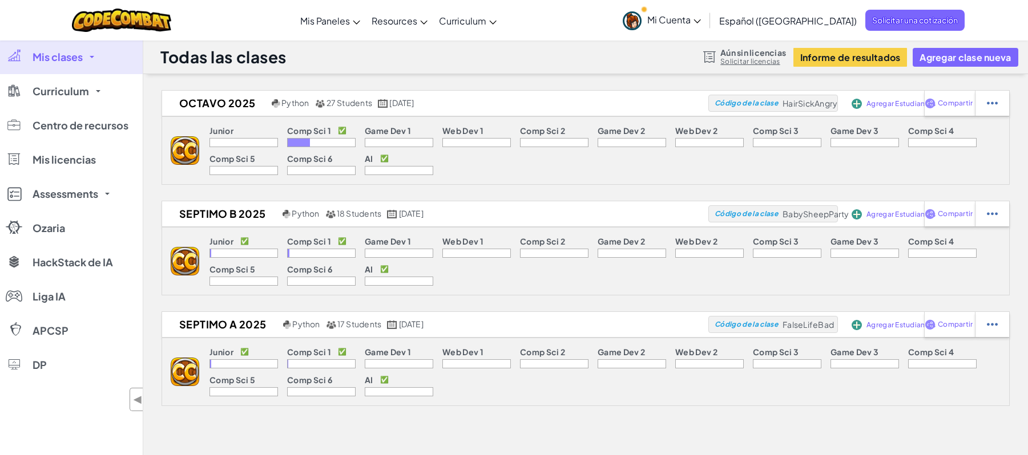  Describe the element at coordinates (185, 261) in the screenshot. I see `img: logo` at that location.